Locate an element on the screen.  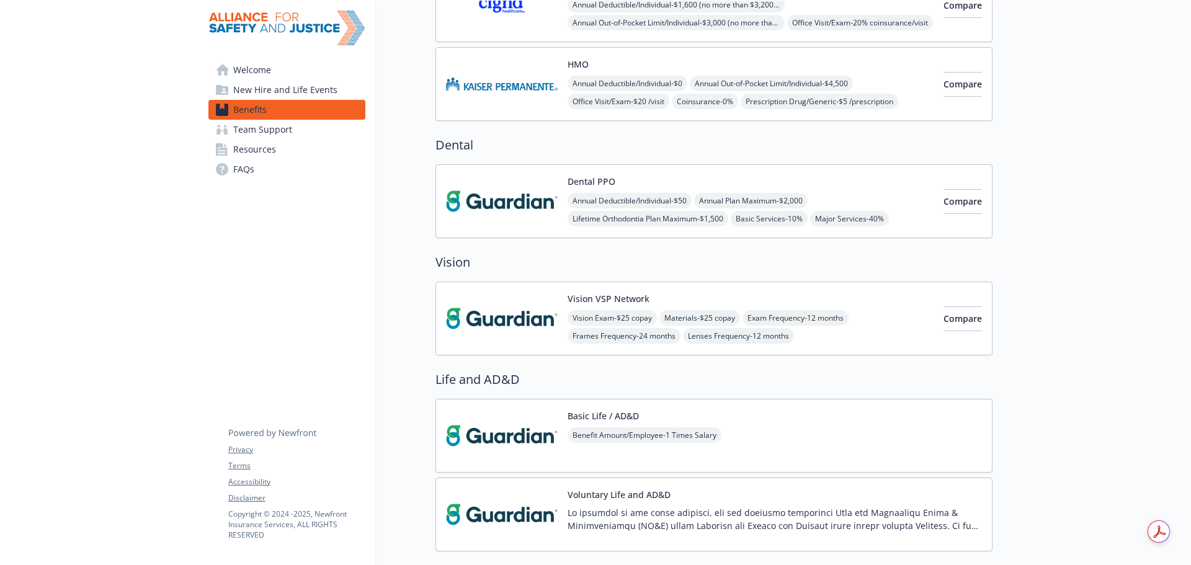
a: Privacy is located at coordinates (297, 450).